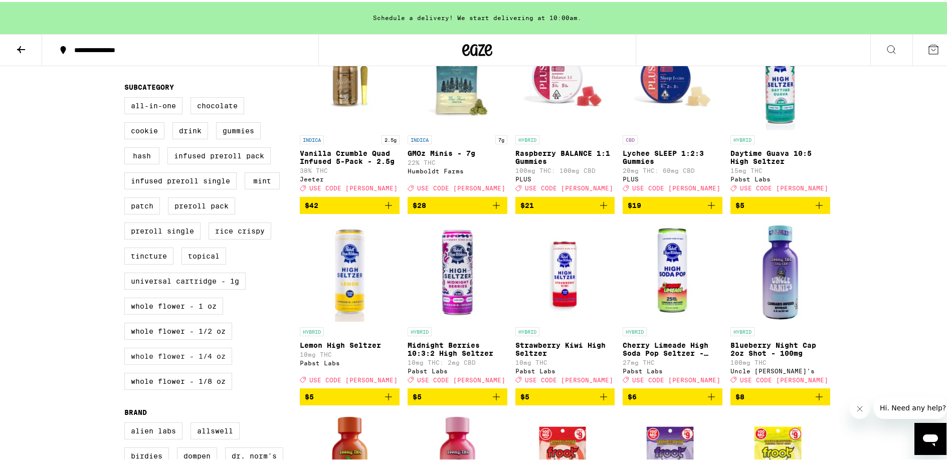  Describe the element at coordinates (215, 429) in the screenshot. I see `label: Allswell` at that location.